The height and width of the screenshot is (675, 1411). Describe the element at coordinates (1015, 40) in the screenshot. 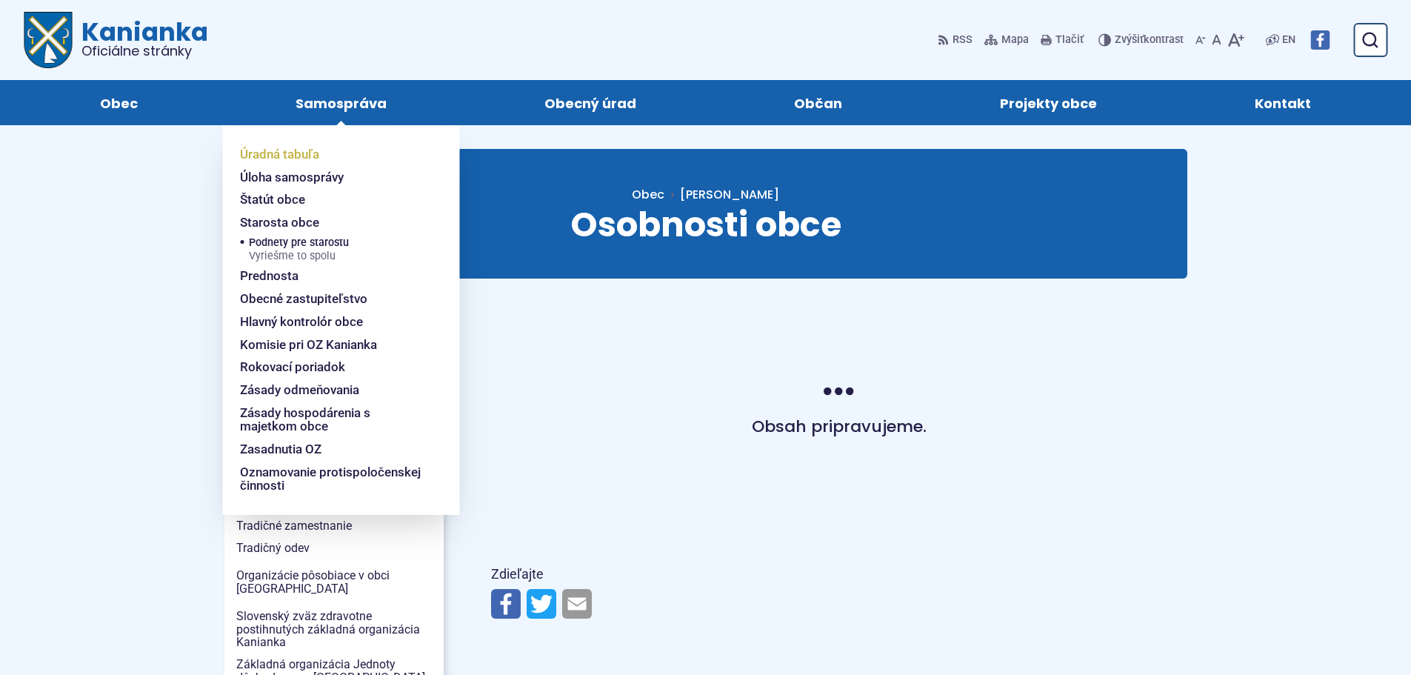

I see `span: Mapa` at that location.